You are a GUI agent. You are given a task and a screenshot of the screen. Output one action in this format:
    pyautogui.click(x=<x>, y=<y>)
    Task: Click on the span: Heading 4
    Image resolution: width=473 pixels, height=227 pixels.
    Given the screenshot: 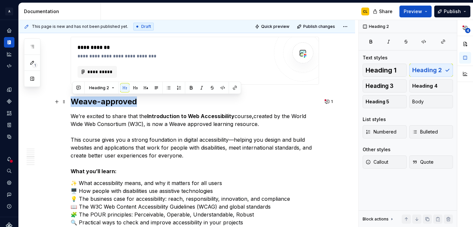 What is the action you would take?
    pyautogui.click(x=425, y=86)
    